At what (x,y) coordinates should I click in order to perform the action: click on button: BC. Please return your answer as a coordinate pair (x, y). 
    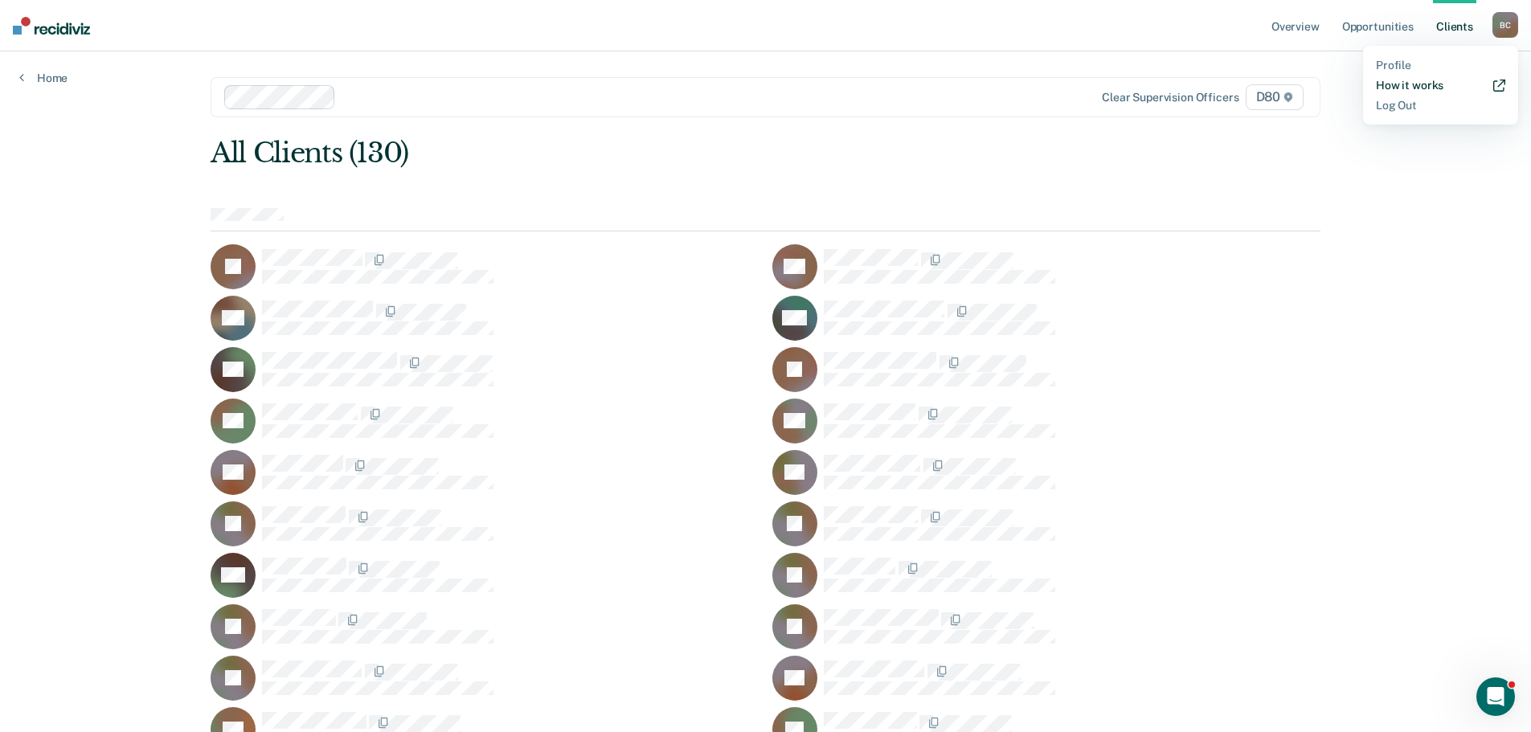
    Looking at the image, I should click on (1505, 25).